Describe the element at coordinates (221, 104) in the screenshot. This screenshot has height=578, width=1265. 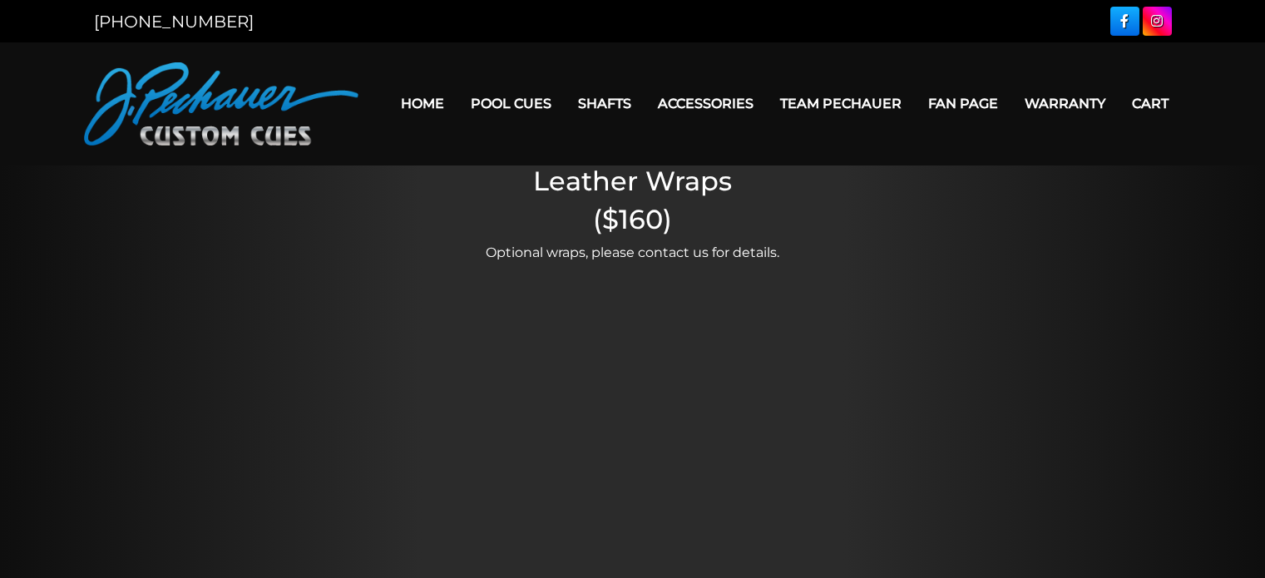
I see `img: Pechauer Custom Cues` at that location.